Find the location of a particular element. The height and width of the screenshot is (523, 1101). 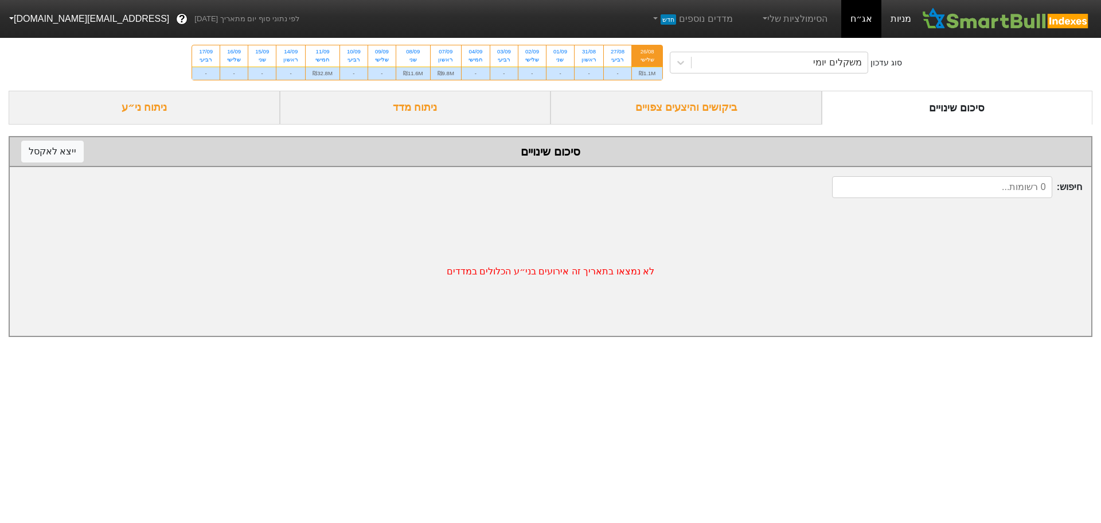

a: הסימולציות שלי is located at coordinates (795, 19).